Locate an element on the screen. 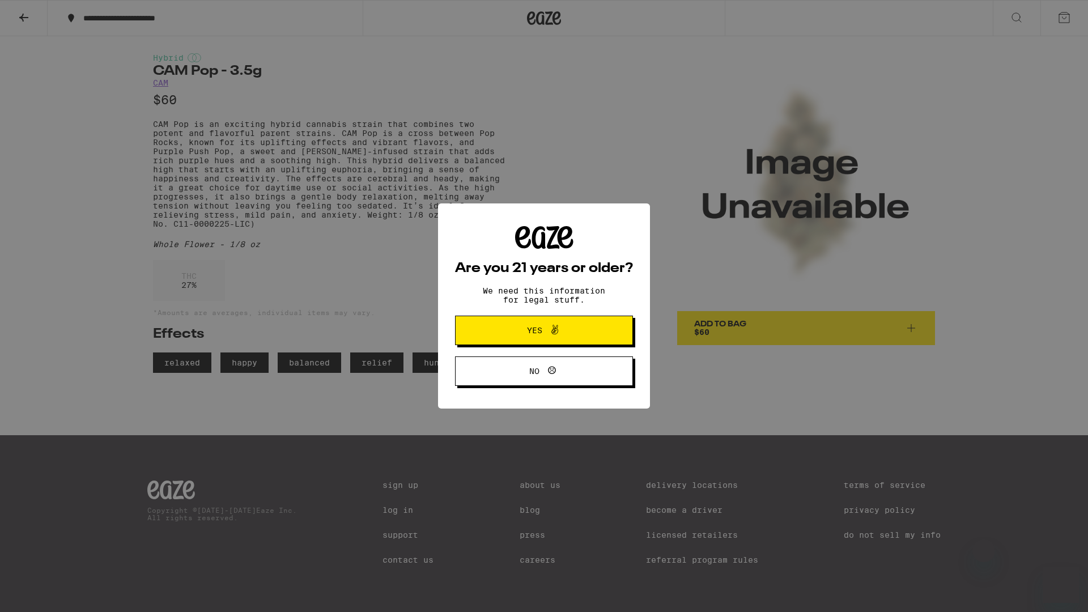  button: No is located at coordinates (544, 371).